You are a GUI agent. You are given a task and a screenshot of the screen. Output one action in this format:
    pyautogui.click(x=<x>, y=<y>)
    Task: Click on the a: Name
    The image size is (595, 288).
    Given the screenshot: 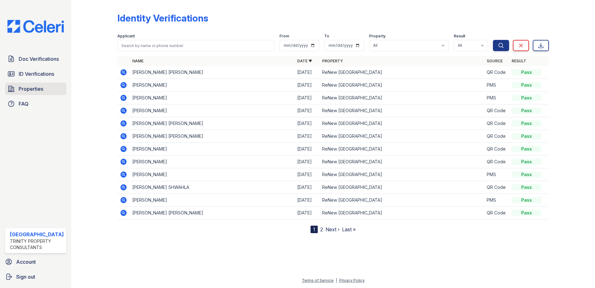 What is the action you would take?
    pyautogui.click(x=138, y=61)
    